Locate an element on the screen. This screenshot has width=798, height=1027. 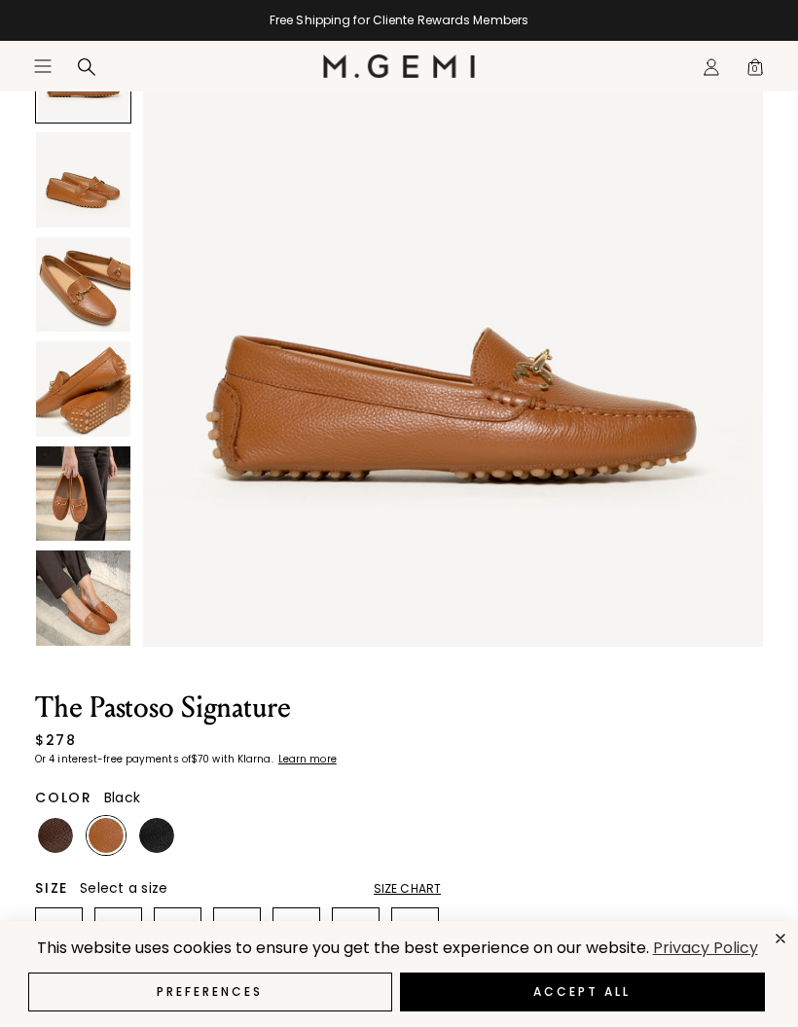
span: 0 is located at coordinates (755, 71).